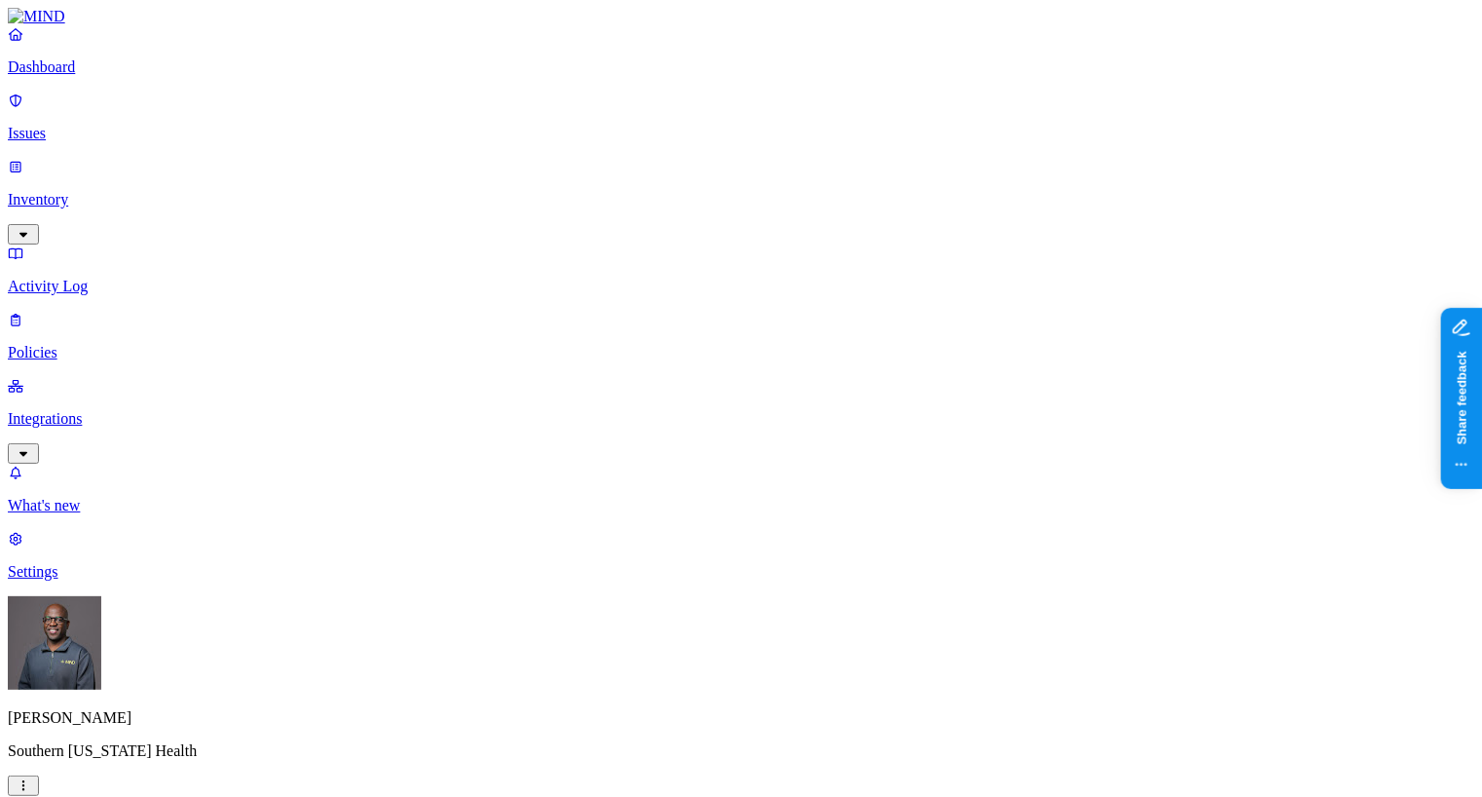  What do you see at coordinates (55, 643) in the screenshot?
I see `img: Gregory Thomas` at bounding box center [55, 643].